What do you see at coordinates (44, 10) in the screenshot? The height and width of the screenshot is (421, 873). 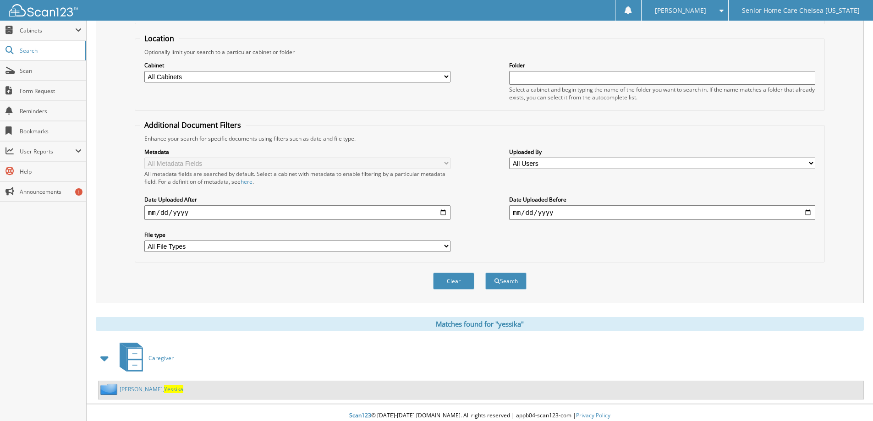 I see `img: scan123-logo-white.svg` at bounding box center [44, 10].